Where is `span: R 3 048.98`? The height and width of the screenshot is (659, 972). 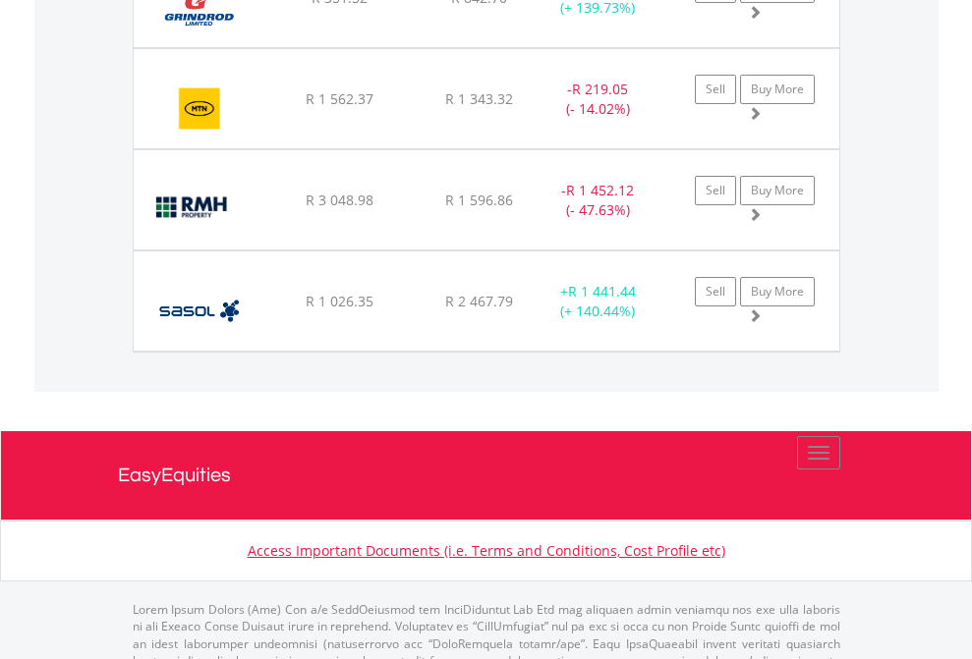 span: R 3 048.98 is located at coordinates (339, 199).